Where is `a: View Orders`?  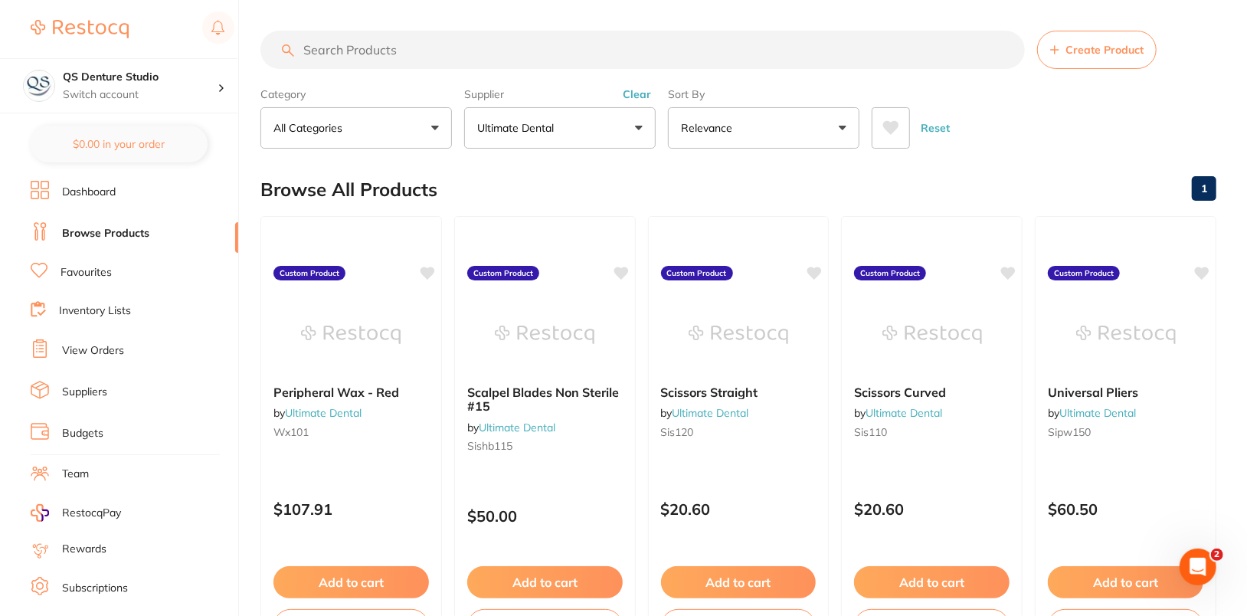
a: View Orders is located at coordinates (93, 351).